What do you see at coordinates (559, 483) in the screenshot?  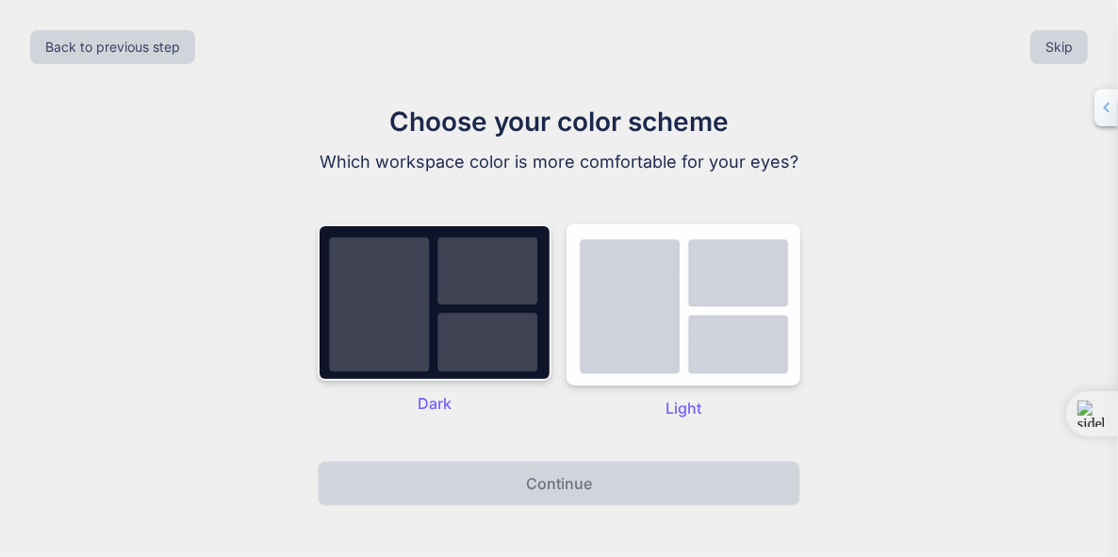 I see `p: Continue` at bounding box center [559, 483].